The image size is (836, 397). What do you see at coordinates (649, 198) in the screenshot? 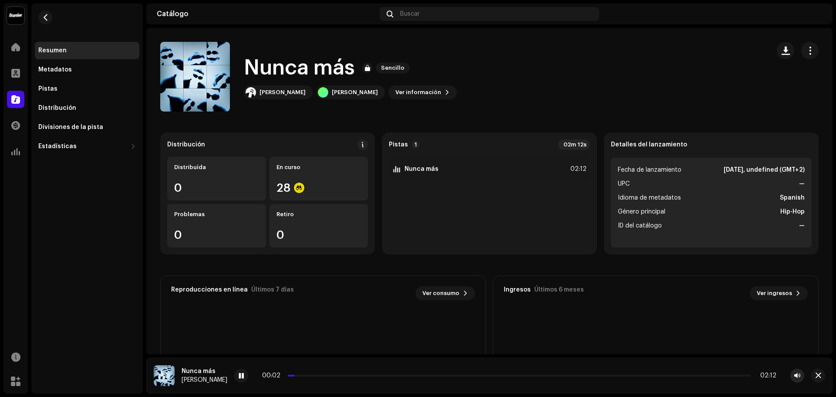
I see `span: Idioma de metadatos` at bounding box center [649, 198].